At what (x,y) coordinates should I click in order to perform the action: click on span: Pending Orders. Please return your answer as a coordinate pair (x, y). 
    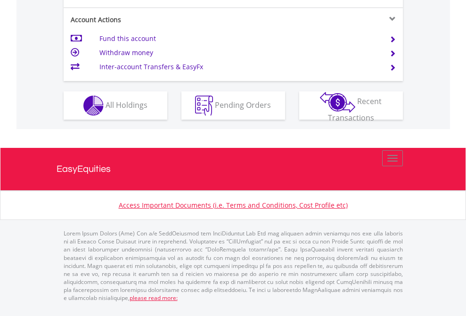
    Looking at the image, I should click on (243, 105).